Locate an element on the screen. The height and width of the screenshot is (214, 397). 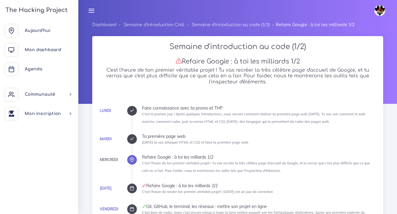
a: Semaine d'introduction Chill is located at coordinates (154, 25).